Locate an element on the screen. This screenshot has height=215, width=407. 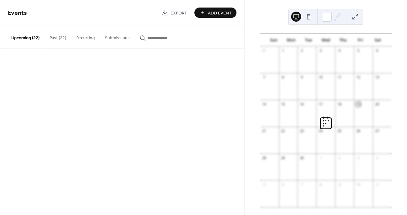
div: 26 is located at coordinates (358, 131).